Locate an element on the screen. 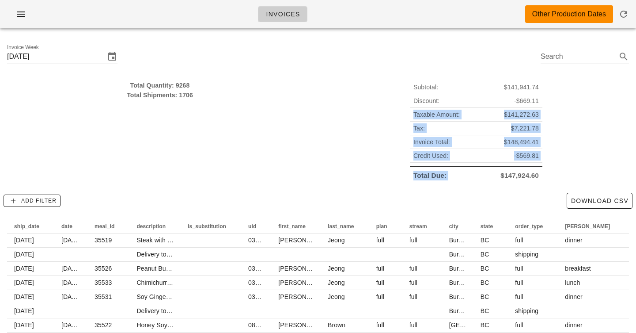 The width and height of the screenshot is (636, 333). span: $148,494.41 is located at coordinates (521, 142).